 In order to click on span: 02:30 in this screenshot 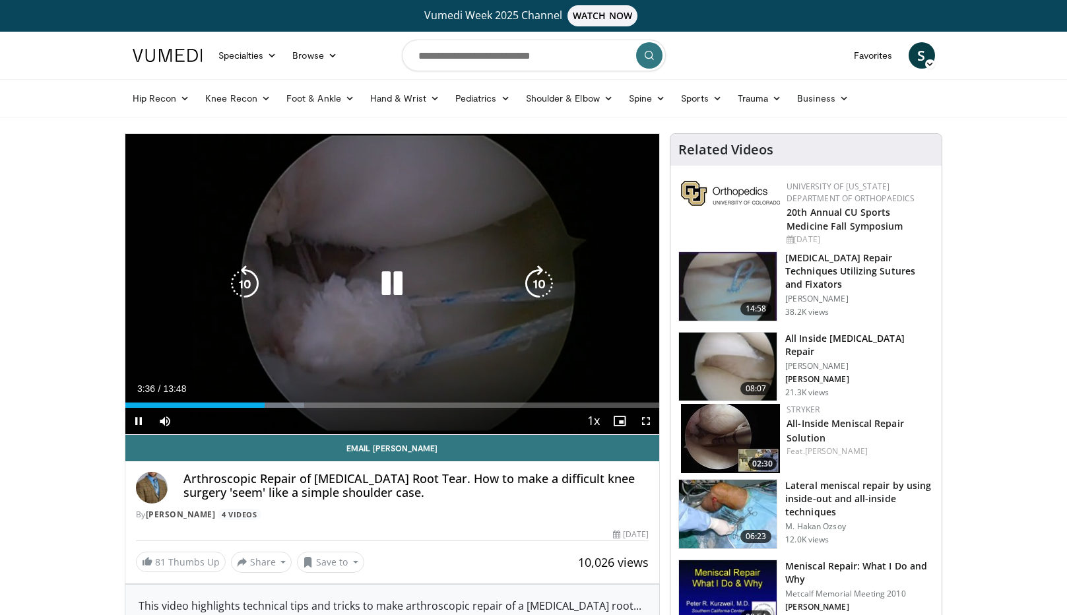, I will do `click(762, 464)`.